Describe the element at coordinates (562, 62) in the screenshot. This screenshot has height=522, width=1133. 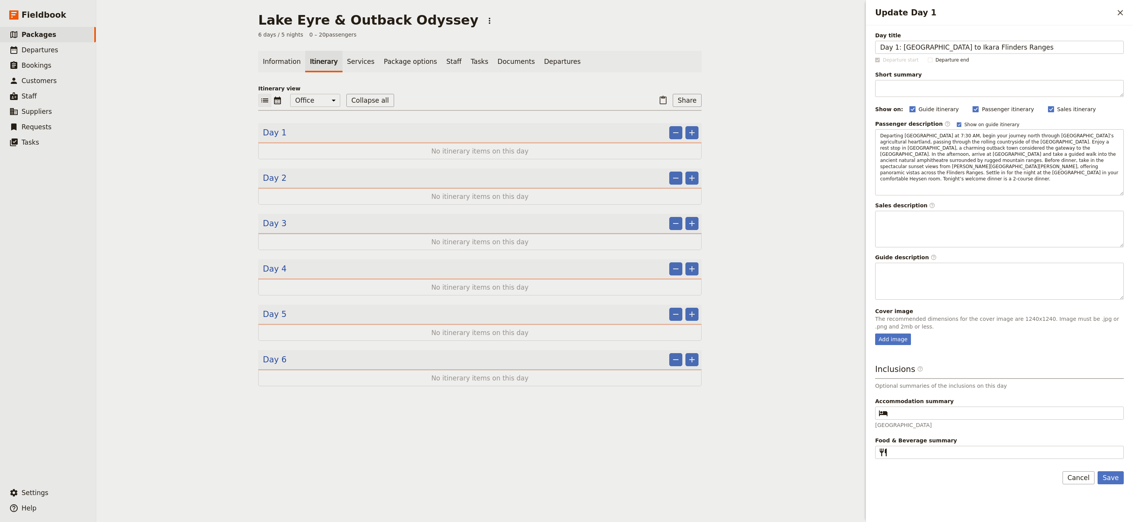
I see `a: Departures` at that location.